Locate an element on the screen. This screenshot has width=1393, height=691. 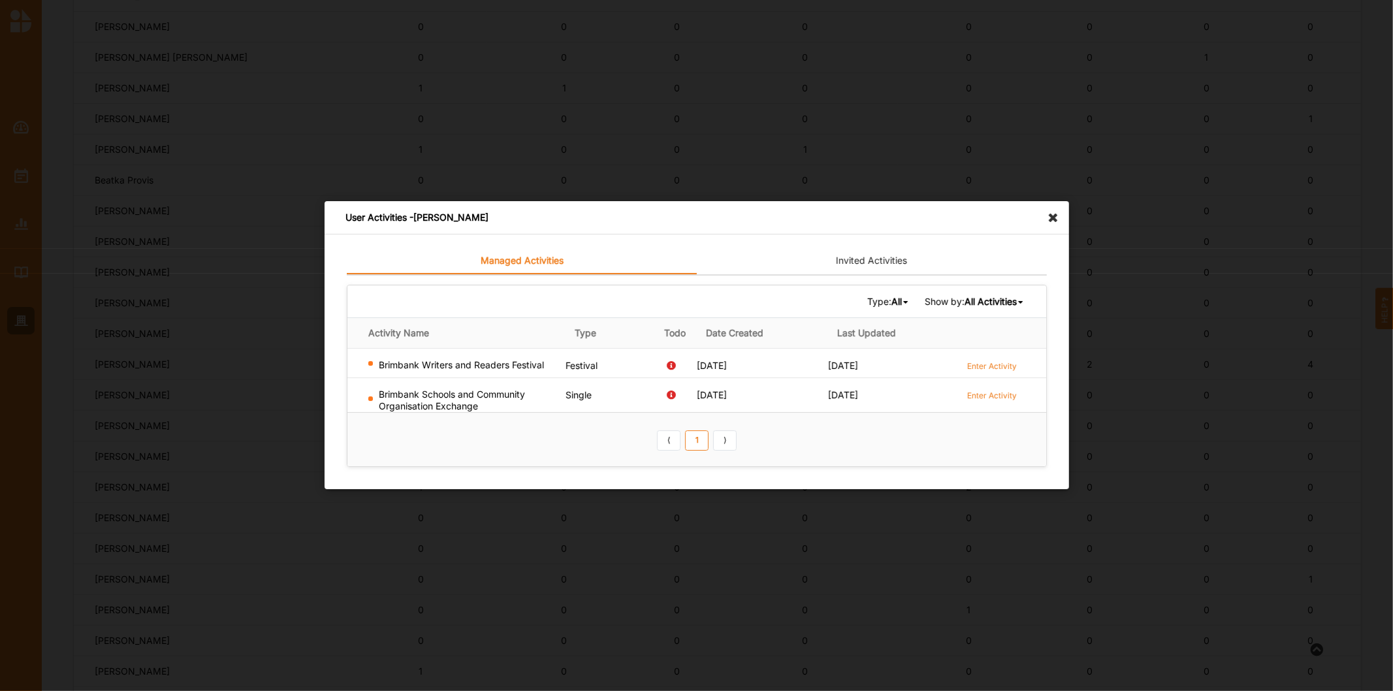
div: Brimbank Schools and Community Organisation Exchange is located at coordinates (464, 400).